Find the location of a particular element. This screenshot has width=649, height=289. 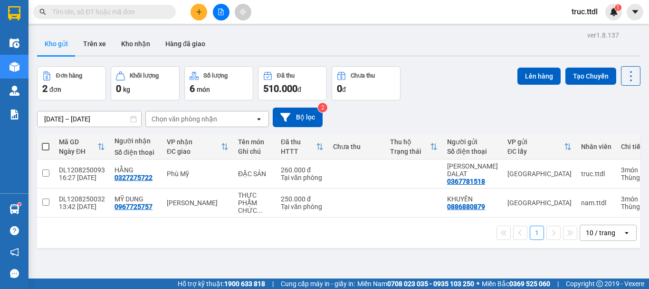

strong: 1900 633 818 is located at coordinates (245, 283).